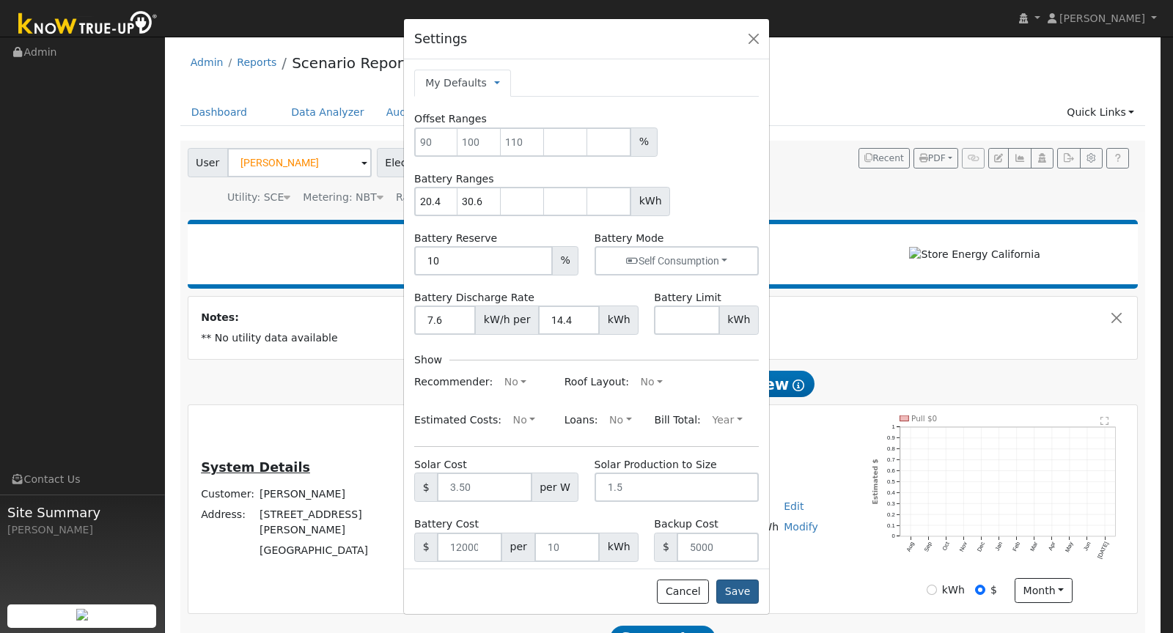 The height and width of the screenshot is (633, 1173). I want to click on button: Cancel, so click(683, 592).